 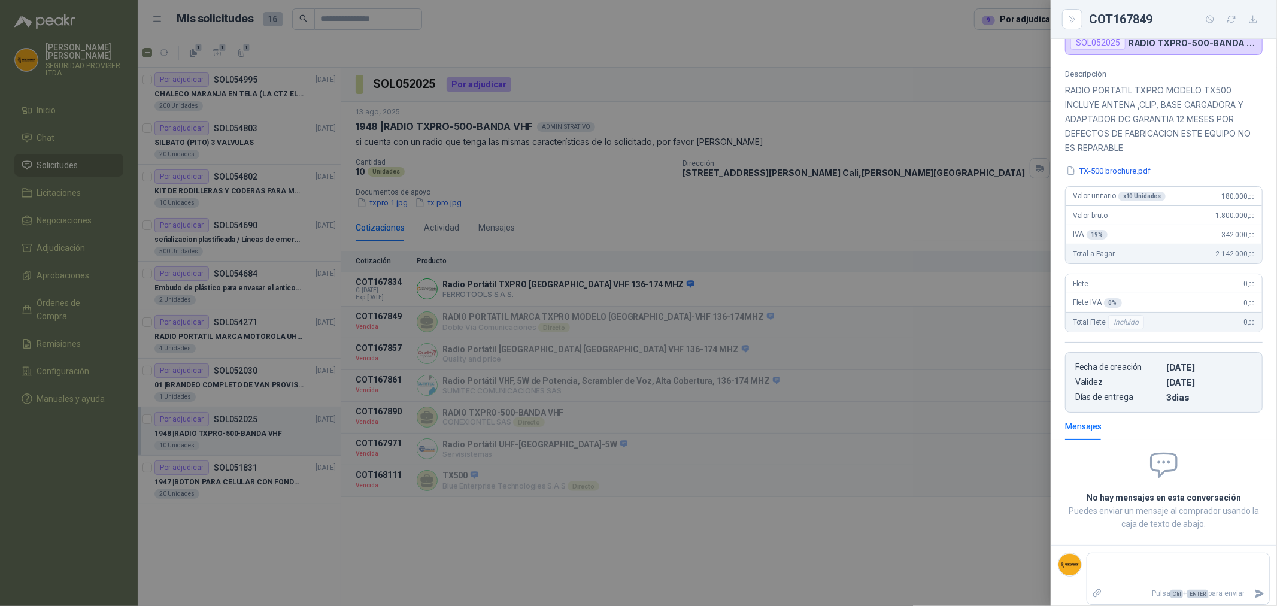 I want to click on span: 1.800.000, so click(x=1235, y=215).